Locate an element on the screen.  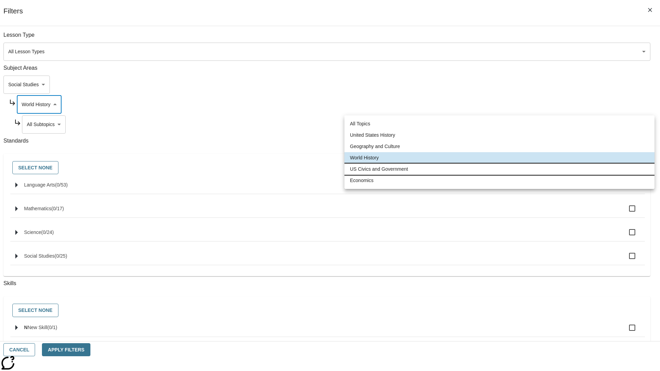
li: Economics is located at coordinates (500, 181).